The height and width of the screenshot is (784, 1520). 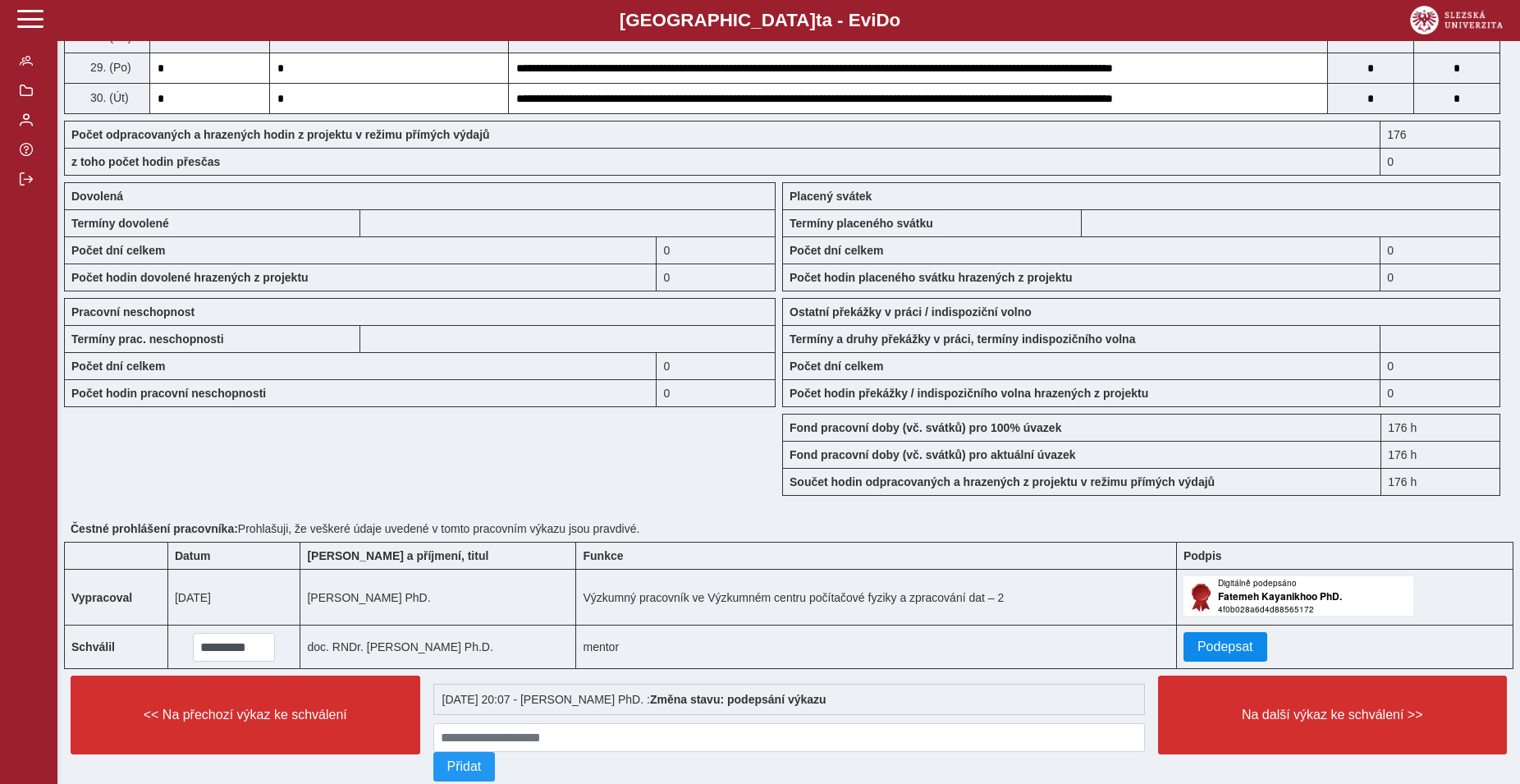 What do you see at coordinates (910, 312) in the screenshot?
I see `b: Ostatní překážky v práci / indispoziční volno` at bounding box center [910, 312].